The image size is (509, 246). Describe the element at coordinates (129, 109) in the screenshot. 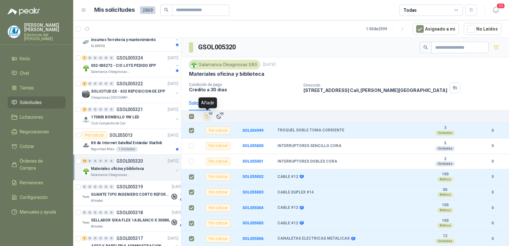

I see `p: GSOL005321` at that location.